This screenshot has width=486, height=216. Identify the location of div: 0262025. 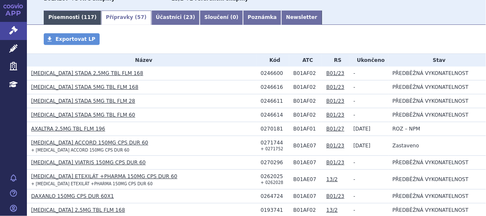
(275, 176).